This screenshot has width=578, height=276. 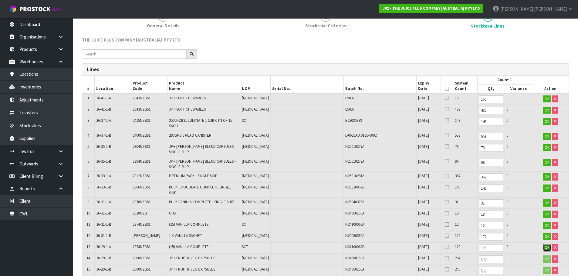 I want to click on span: 1 X VANILLA SACHET, so click(x=185, y=236).